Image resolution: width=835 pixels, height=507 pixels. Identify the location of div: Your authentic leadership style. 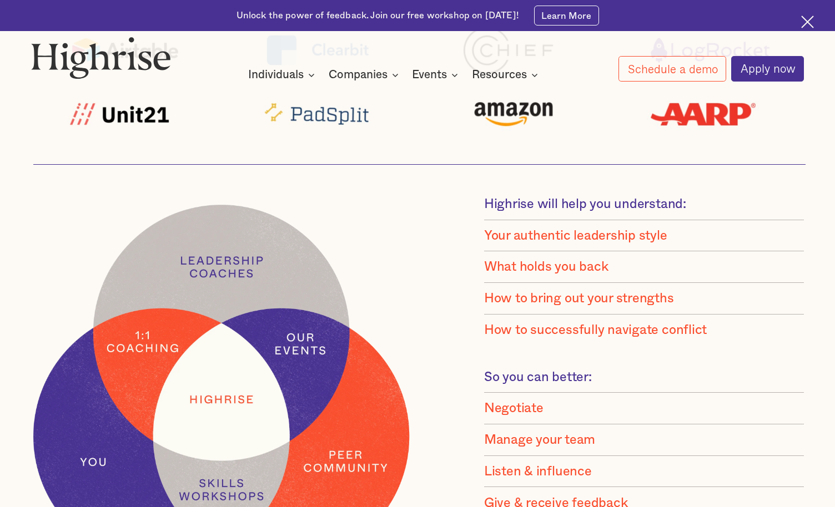
(576, 236).